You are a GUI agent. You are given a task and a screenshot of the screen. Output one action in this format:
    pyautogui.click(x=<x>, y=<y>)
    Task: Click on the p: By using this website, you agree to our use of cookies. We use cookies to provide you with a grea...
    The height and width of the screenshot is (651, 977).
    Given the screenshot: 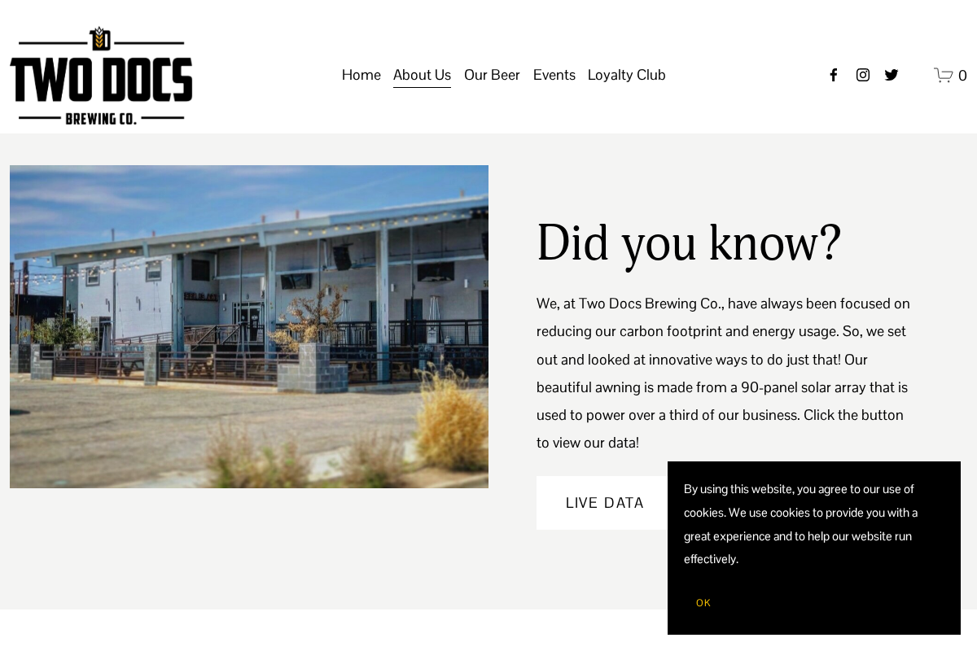 What is the action you would take?
    pyautogui.click(x=814, y=524)
    